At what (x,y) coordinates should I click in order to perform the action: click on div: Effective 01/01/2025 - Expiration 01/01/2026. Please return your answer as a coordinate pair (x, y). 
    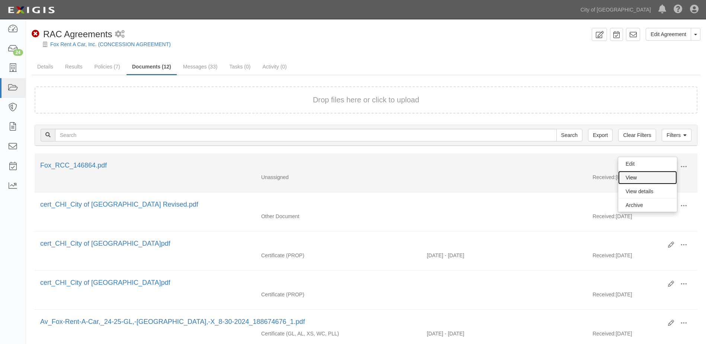
    Looking at the image, I should click on (504, 255).